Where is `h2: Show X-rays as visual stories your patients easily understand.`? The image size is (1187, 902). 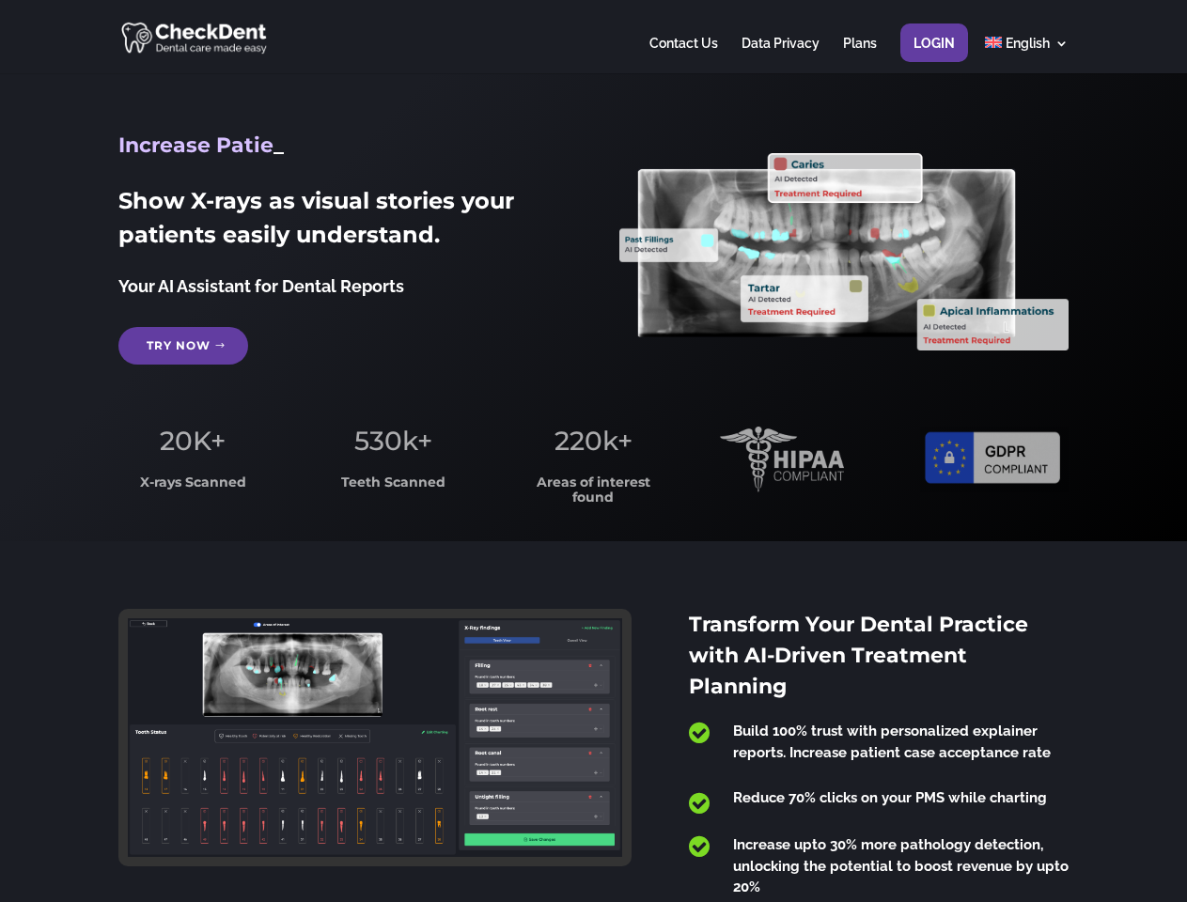
h2: Show X-rays as visual stories your patients easily understand. is located at coordinates (342, 223).